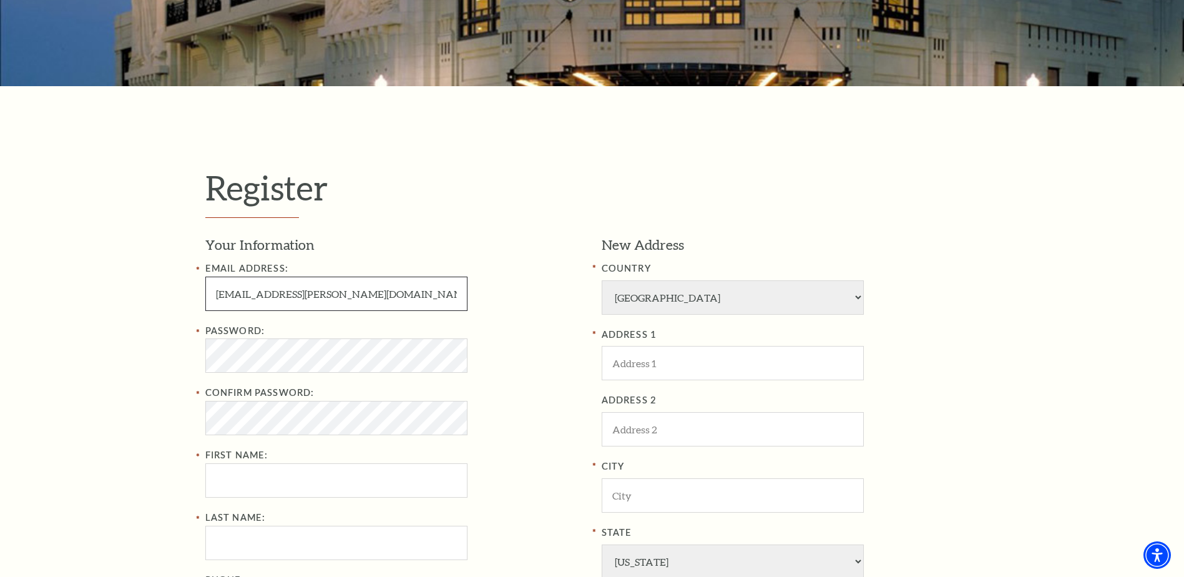  What do you see at coordinates (592, 193) in the screenshot?
I see `h1: Register` at bounding box center [592, 193].